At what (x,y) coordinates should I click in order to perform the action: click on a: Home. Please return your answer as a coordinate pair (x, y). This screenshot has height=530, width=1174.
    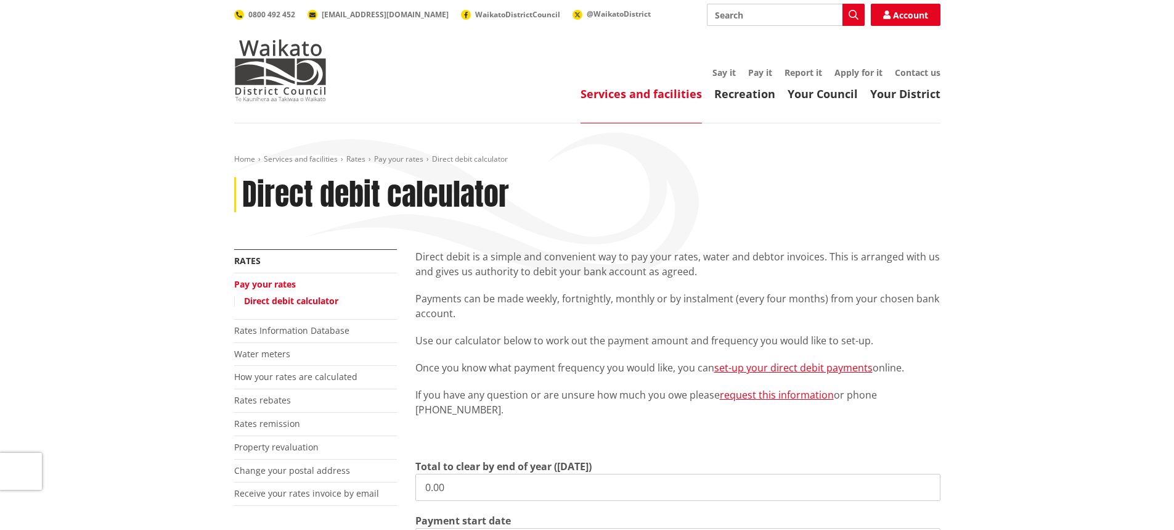
    Looking at the image, I should click on (245, 158).